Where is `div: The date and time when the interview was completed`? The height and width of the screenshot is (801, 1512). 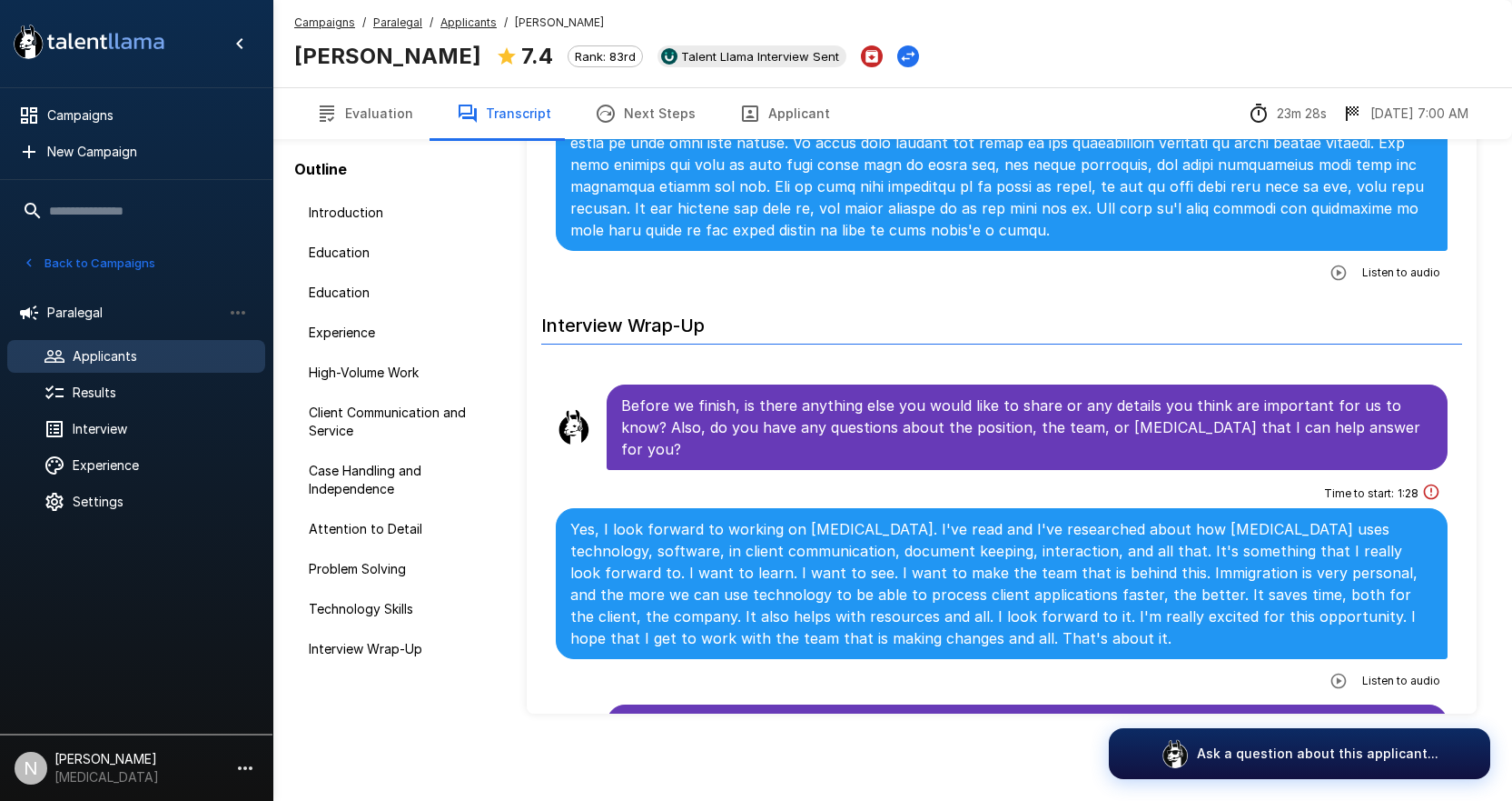
div: The date and time when the interview was completed is located at coordinates (1405, 114).